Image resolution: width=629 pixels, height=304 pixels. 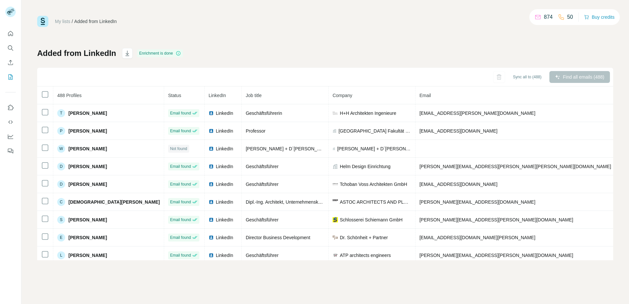 What do you see at coordinates (61, 255) in the screenshot?
I see `div: L` at bounding box center [61, 255].